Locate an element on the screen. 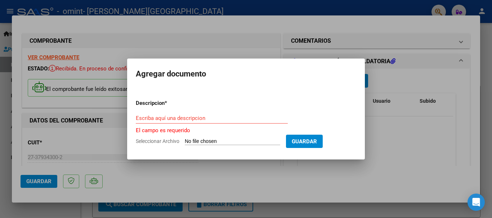 The width and height of the screenshot is (492, 218). button: Guardar is located at coordinates (304, 141).